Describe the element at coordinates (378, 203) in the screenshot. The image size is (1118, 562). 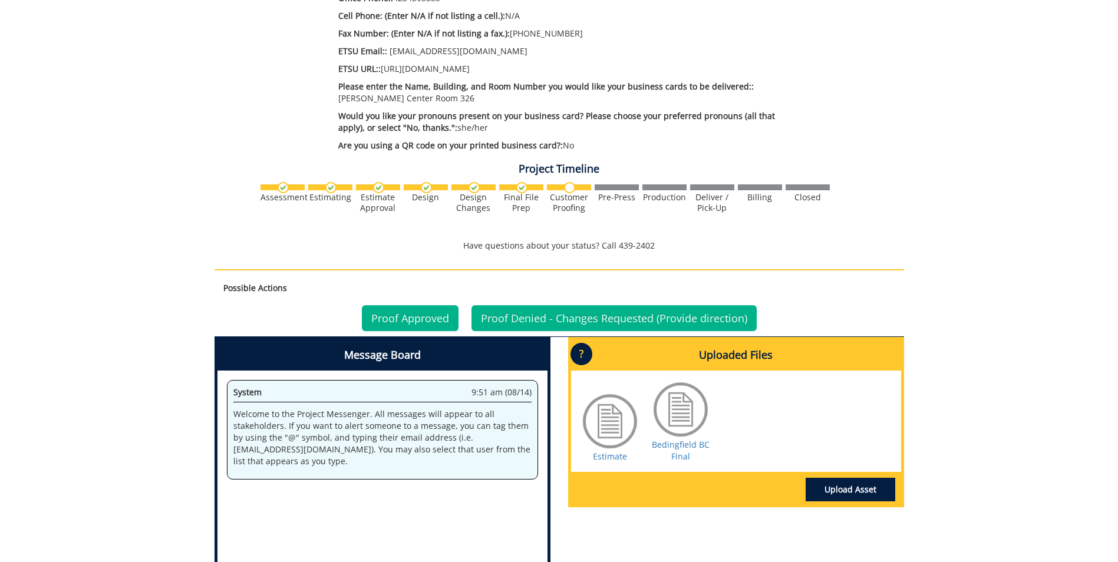
I see `div: Estimate Approval` at that location.